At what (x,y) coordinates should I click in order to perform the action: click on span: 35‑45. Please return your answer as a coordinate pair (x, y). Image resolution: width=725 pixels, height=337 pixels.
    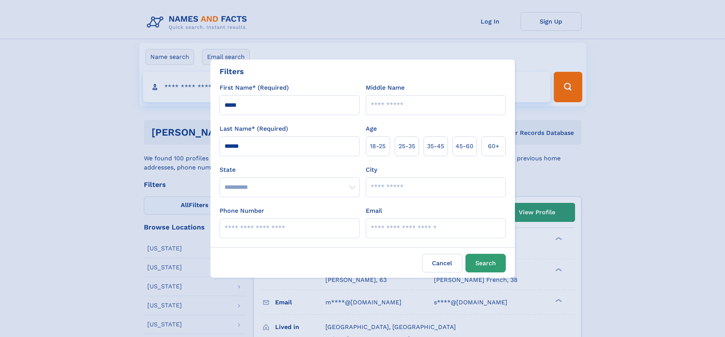
    Looking at the image, I should click on (435, 146).